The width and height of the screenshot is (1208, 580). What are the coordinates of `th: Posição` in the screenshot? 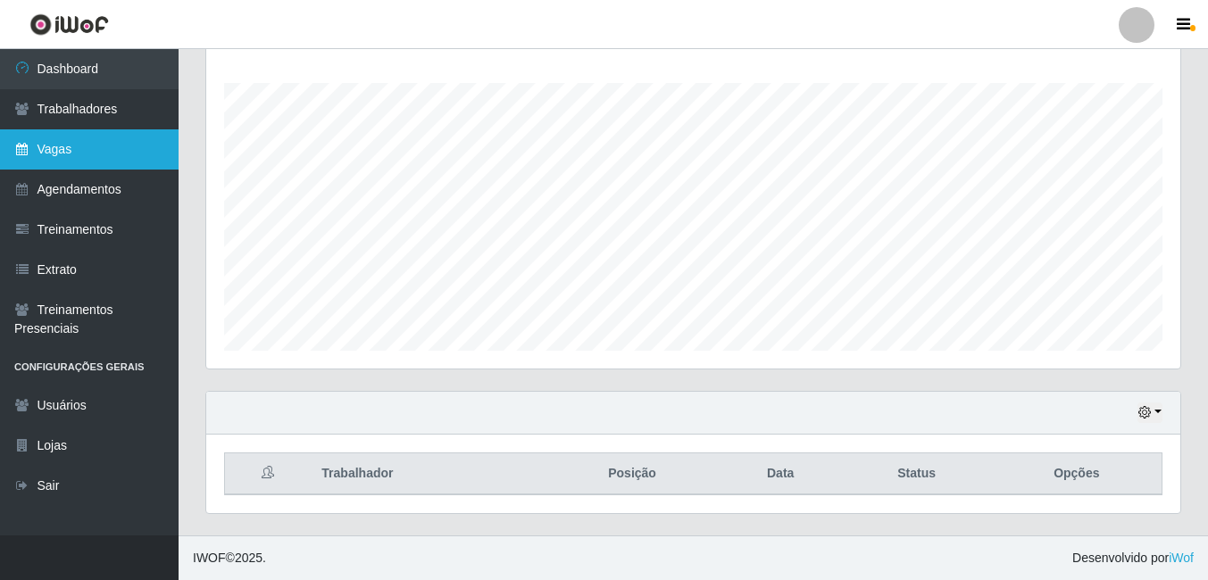 It's located at (631, 474).